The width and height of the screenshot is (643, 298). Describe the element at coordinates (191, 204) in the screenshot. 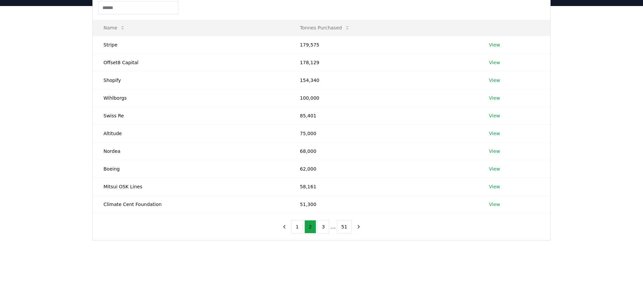

I see `td: Climate Cent Foundation` at that location.